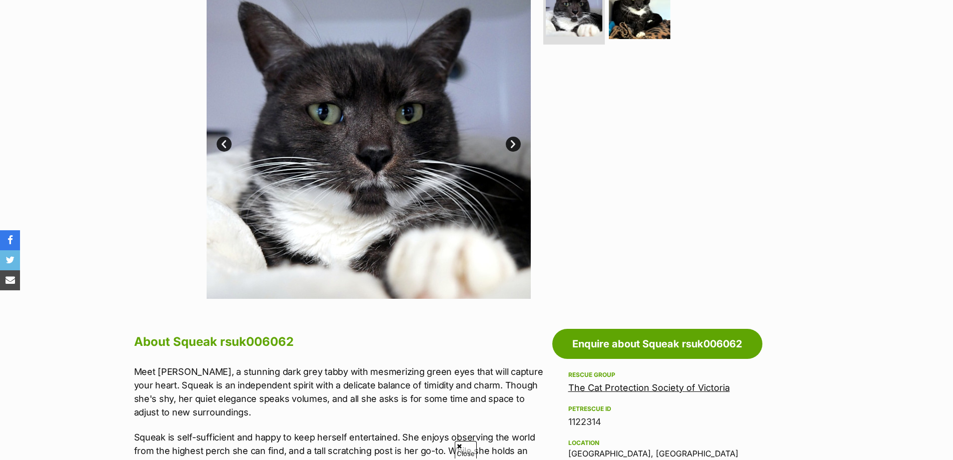 The height and width of the screenshot is (460, 953). Describe the element at coordinates (514, 144) in the screenshot. I see `a: Next` at that location.